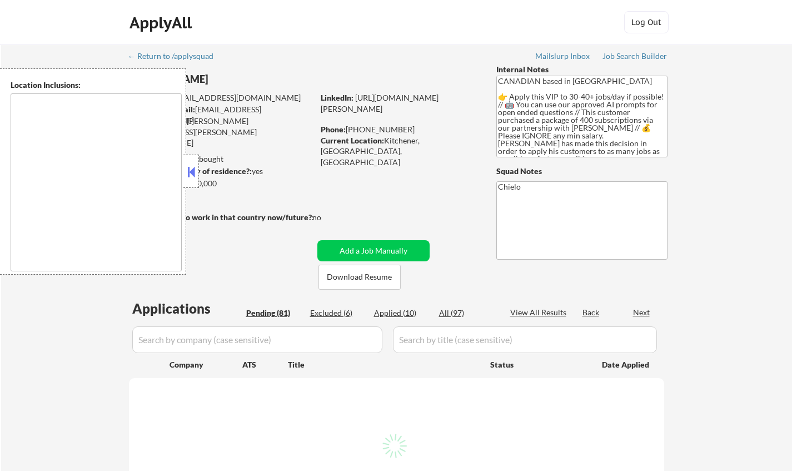 The height and width of the screenshot is (471, 792). Describe the element at coordinates (635, 56) in the screenshot. I see `div: Job Search Builder` at that location.